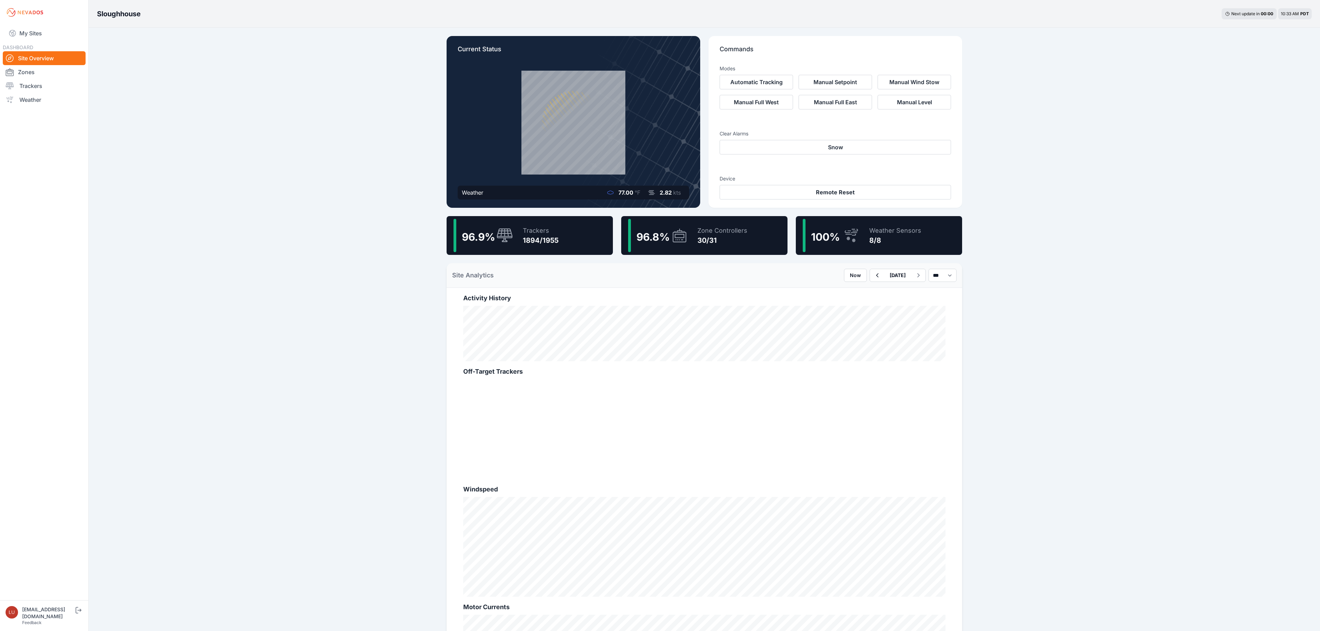 This screenshot has height=631, width=1320. What do you see at coordinates (1289, 14) in the screenshot?
I see `span: 10:33 AM` at bounding box center [1289, 14].